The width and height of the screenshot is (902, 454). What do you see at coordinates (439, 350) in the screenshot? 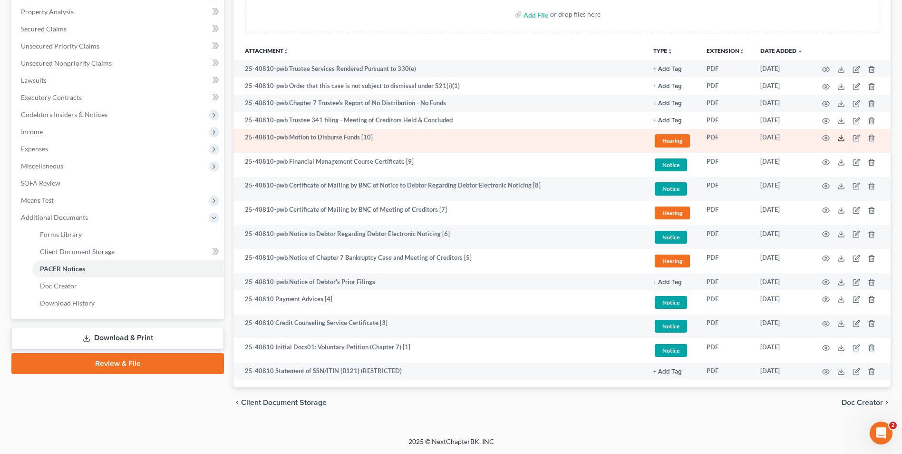
I see `td: 25-40810 Initial Docs01: Voluntary Petition (Chapter 7) [1]` at bounding box center [439, 350].